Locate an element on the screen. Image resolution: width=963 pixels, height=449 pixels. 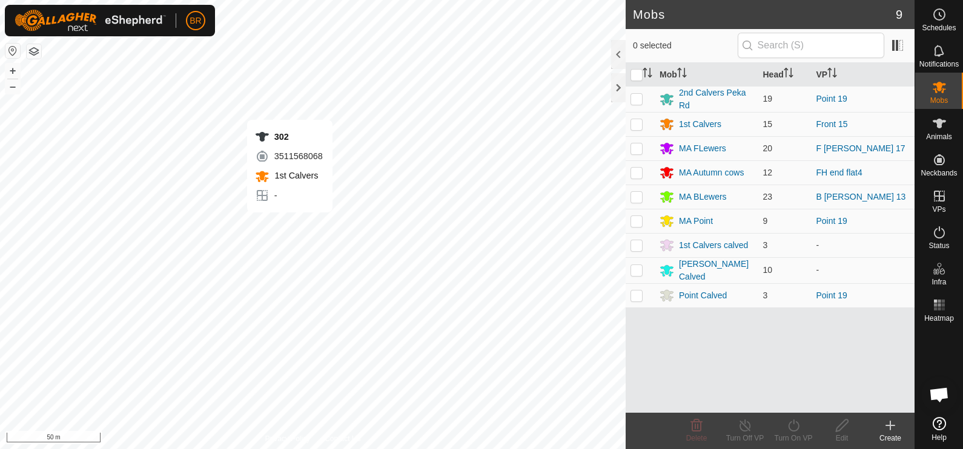
div: 1st Calvers calved is located at coordinates (713, 245).